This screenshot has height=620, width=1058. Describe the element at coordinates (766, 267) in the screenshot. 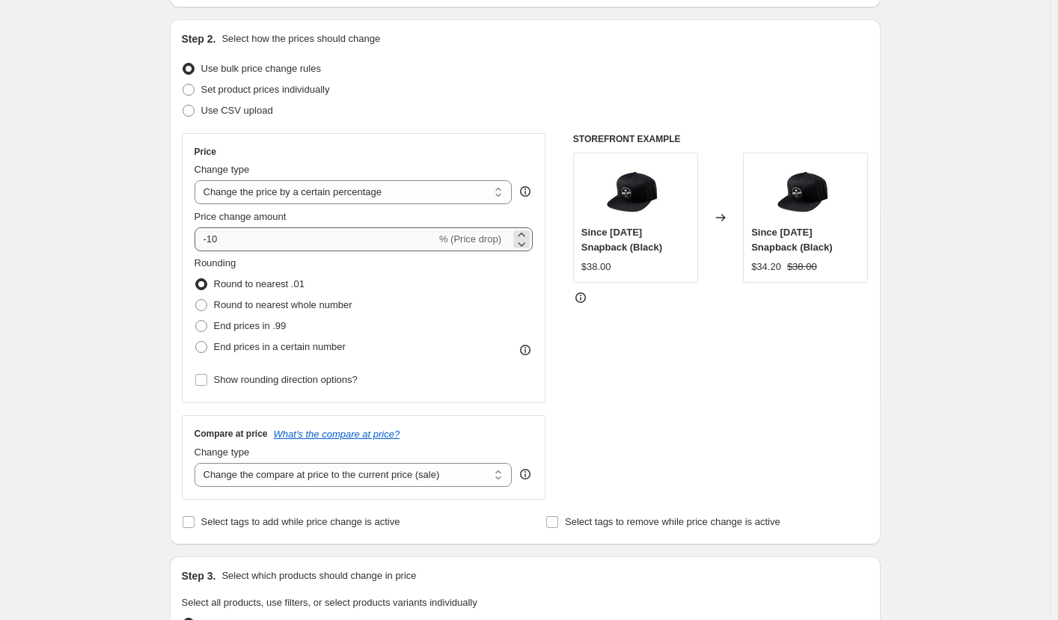

I see `div: $34.20` at that location.